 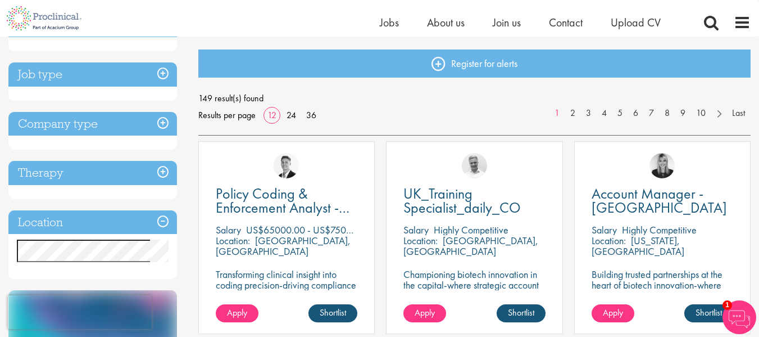 I want to click on a: 10, so click(x=701, y=113).